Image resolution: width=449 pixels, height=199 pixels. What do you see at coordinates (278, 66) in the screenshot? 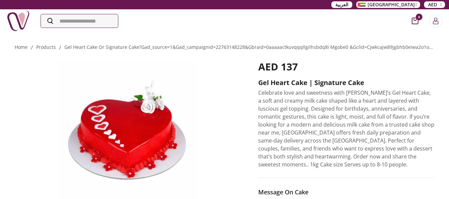
I see `span: AED 137` at bounding box center [278, 66].